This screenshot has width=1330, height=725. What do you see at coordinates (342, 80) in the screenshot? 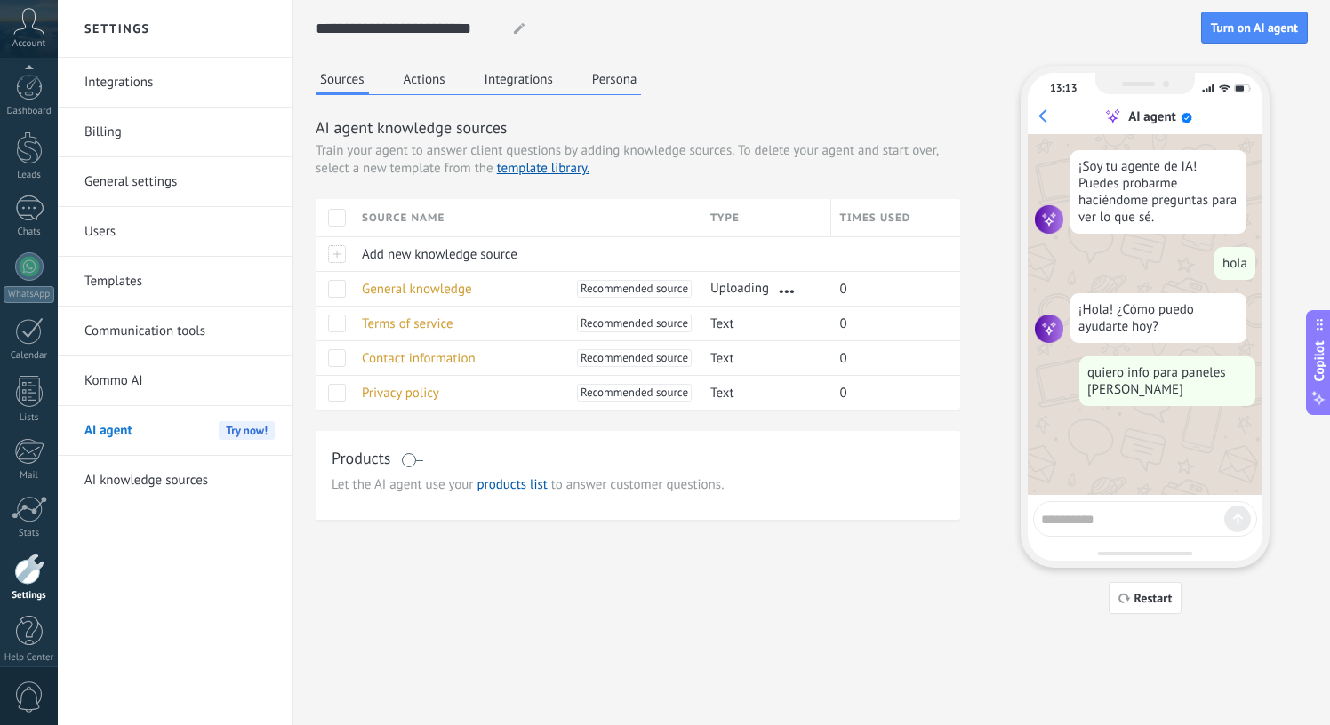
I see `button: Sources` at bounding box center [342, 80].